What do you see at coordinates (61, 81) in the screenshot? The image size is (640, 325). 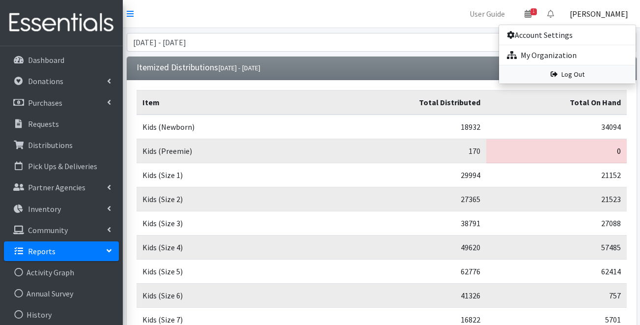 I see `a: Donations` at bounding box center [61, 81].